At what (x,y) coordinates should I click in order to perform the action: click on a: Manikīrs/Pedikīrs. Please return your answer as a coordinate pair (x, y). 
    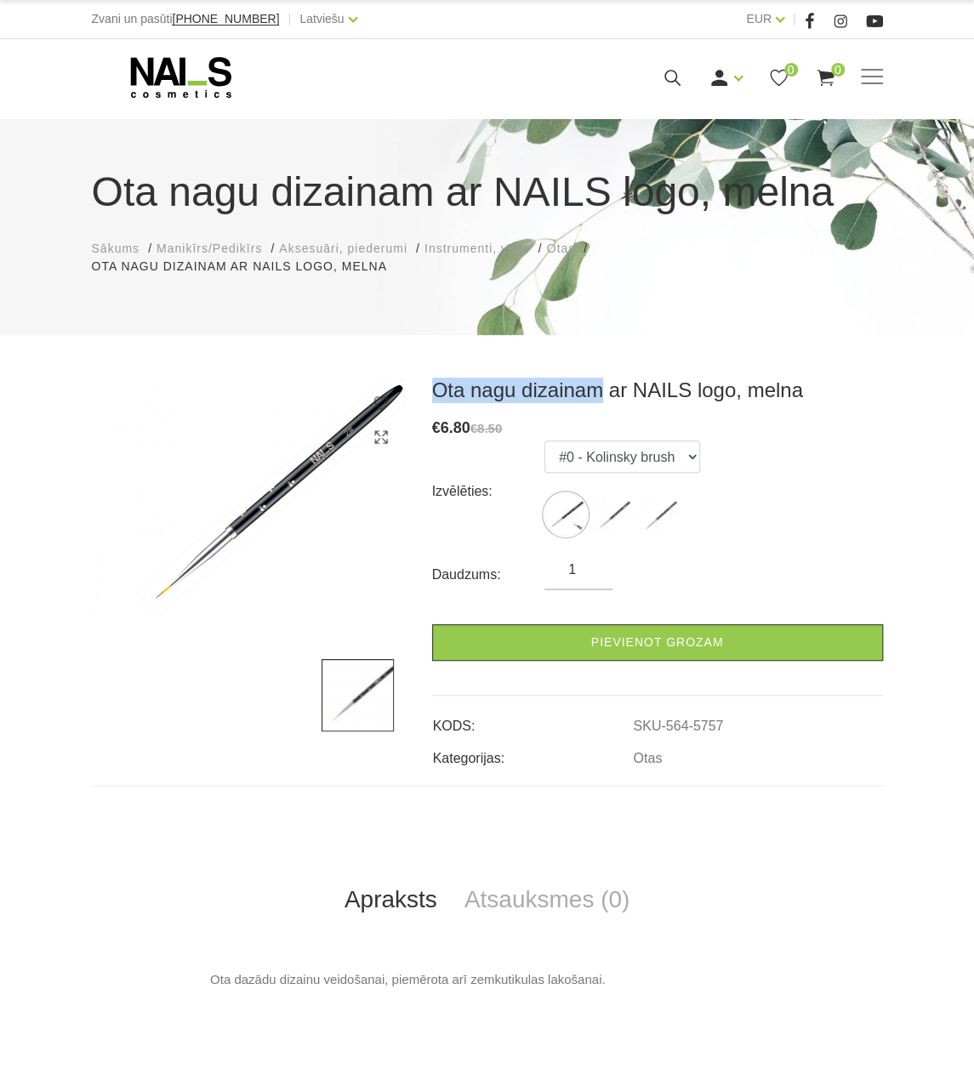
    Looking at the image, I should click on (209, 248).